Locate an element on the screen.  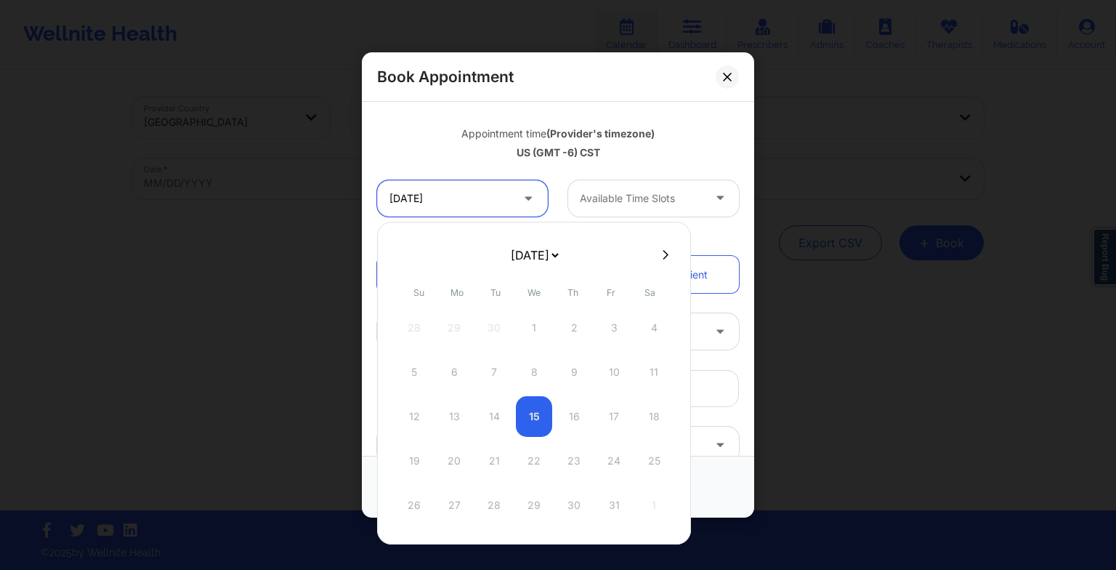
abbr: Wednesday is located at coordinates (534, 292).